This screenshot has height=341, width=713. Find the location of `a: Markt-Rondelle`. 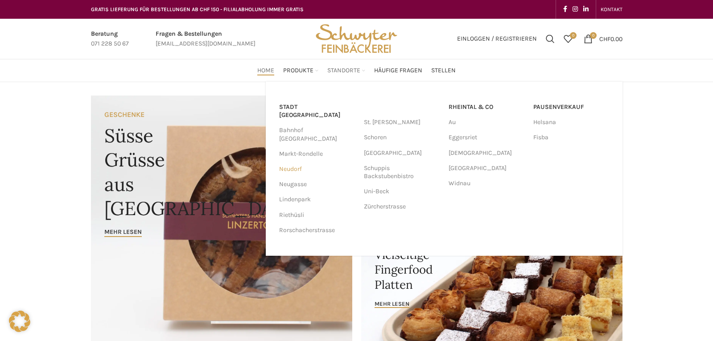

a: Markt-Rondelle is located at coordinates (317, 154).